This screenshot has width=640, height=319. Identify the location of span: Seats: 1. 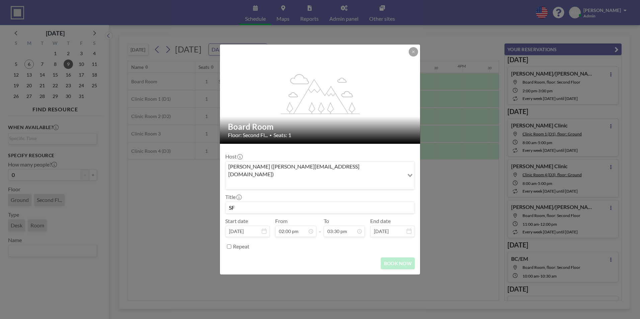
(282, 135).